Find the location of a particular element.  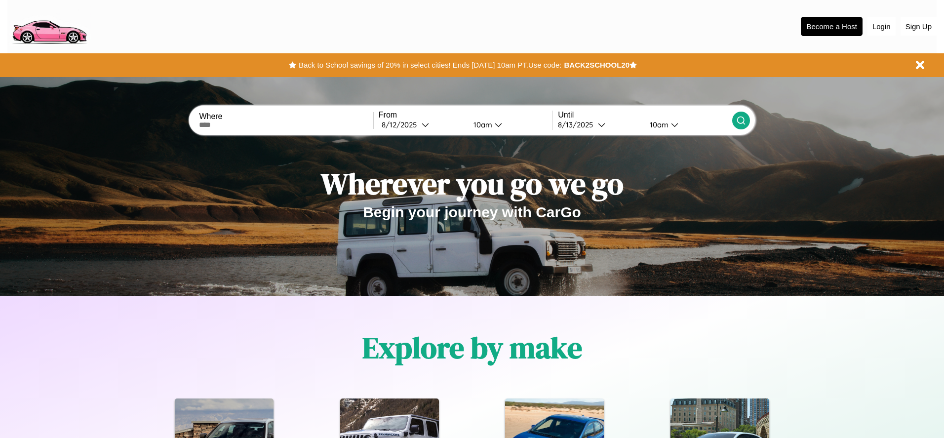

button: Login is located at coordinates (881, 26).